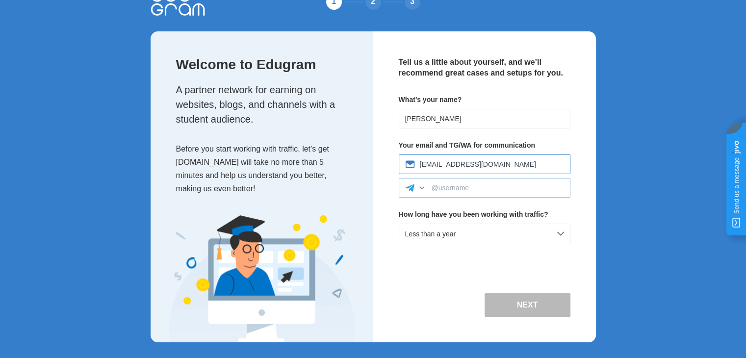 This screenshot has width=746, height=358. Describe the element at coordinates (485, 100) in the screenshot. I see `p: What’s your name?` at that location.